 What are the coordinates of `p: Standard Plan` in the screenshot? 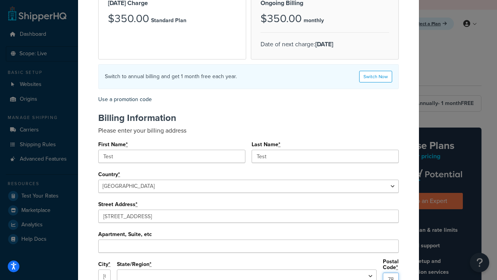 It's located at (169, 21).